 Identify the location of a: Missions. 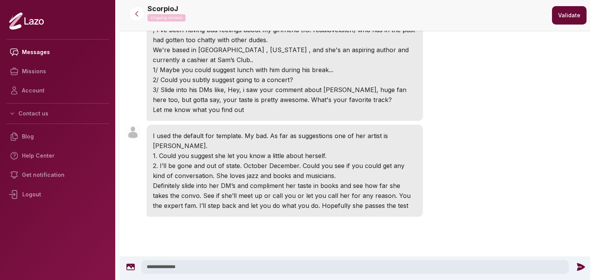
(58, 71).